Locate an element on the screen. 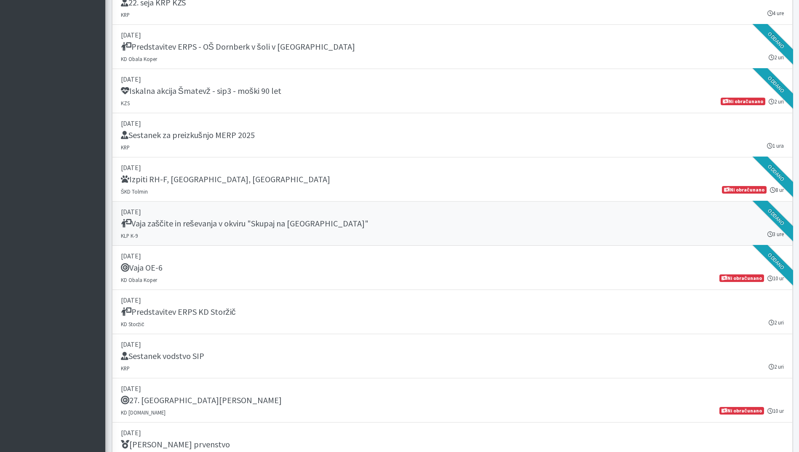 The width and height of the screenshot is (799, 452). h5: Iskalna akcija Šmatevž - sip3 - moški 90 let is located at coordinates (201, 91).